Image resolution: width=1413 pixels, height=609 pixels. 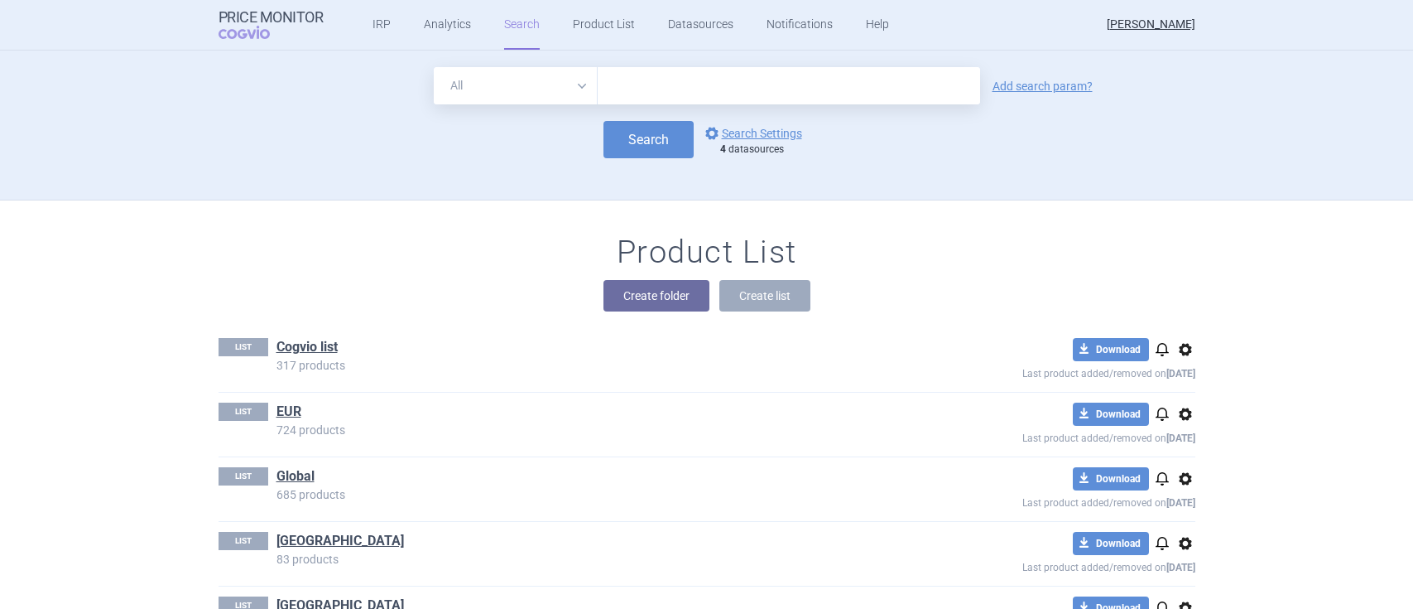 What do you see at coordinates (590, 430) in the screenshot?
I see `p: 724 products` at bounding box center [590, 430].